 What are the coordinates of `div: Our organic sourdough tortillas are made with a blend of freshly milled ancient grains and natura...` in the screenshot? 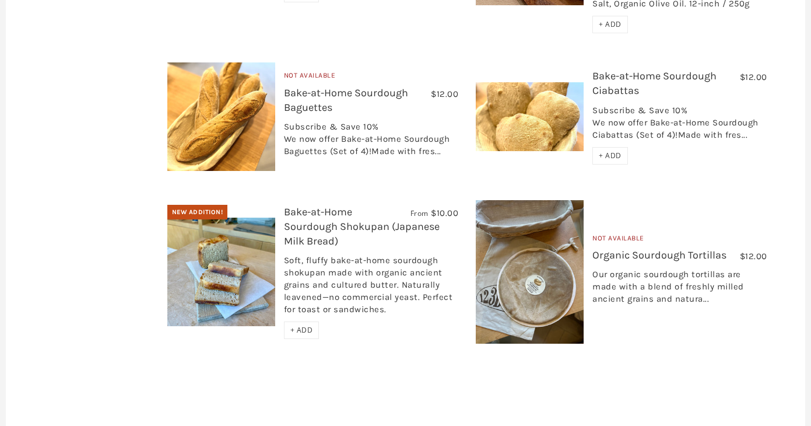 It's located at (680, 289).